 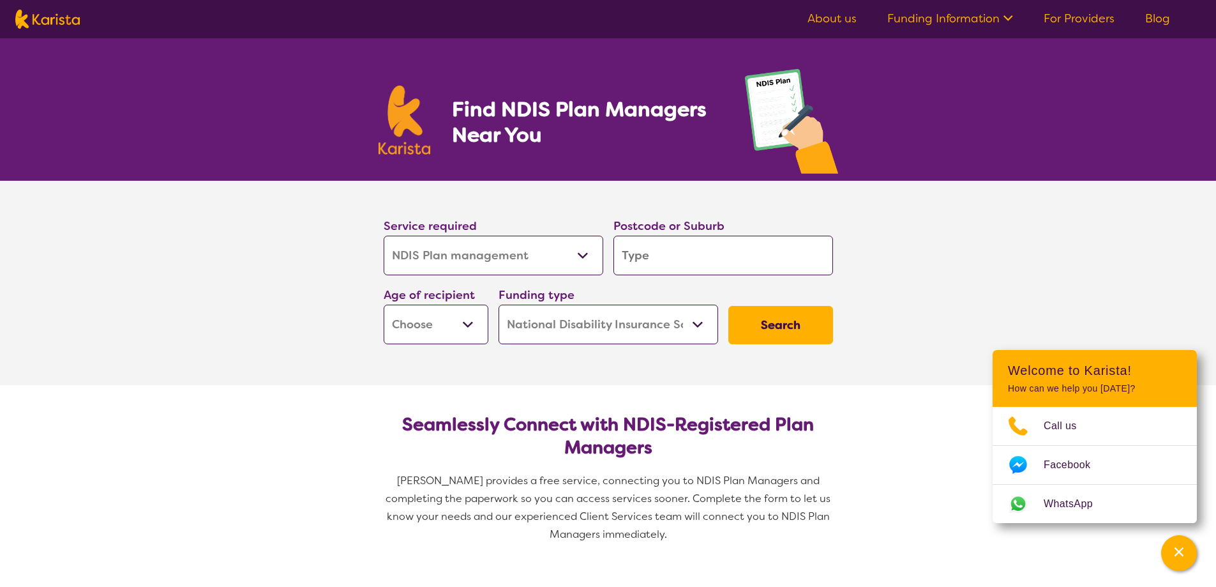 I want to click on label: Service required, so click(x=430, y=226).